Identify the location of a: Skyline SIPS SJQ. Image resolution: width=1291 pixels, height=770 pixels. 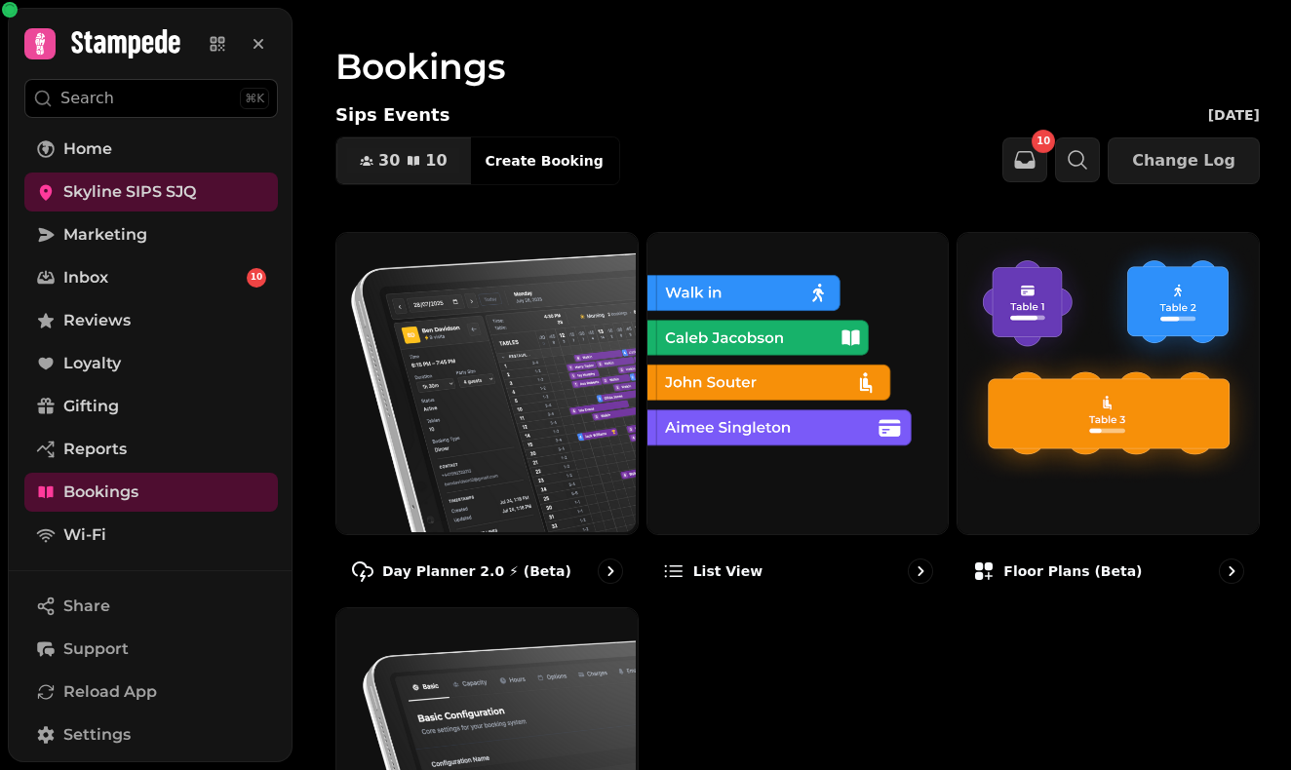
(151, 192).